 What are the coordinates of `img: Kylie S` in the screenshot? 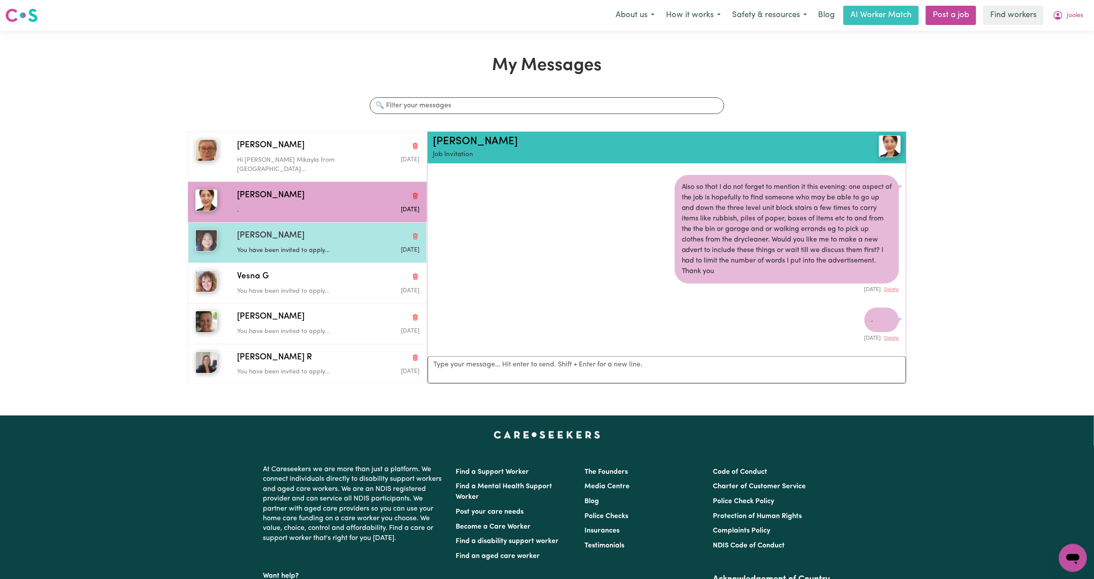 It's located at (206, 322).